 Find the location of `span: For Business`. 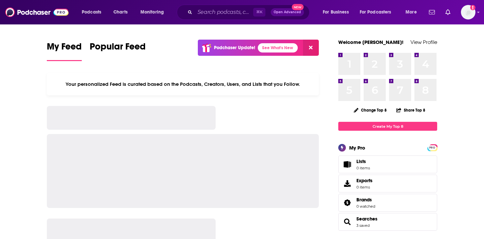

span: For Business is located at coordinates (336, 12).